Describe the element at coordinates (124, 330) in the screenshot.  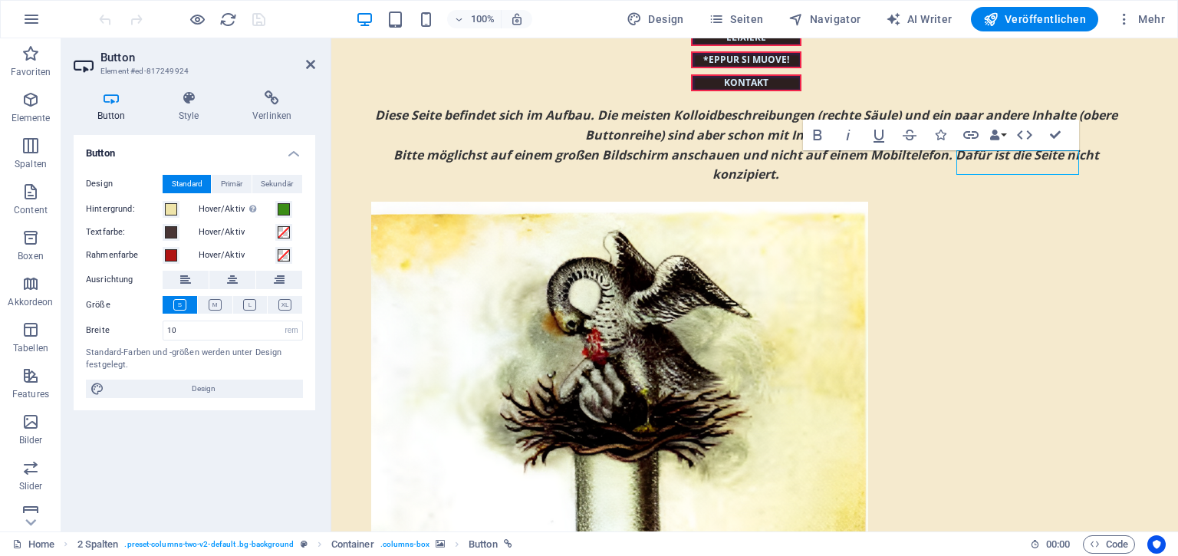
I see `label: Breite` at that location.